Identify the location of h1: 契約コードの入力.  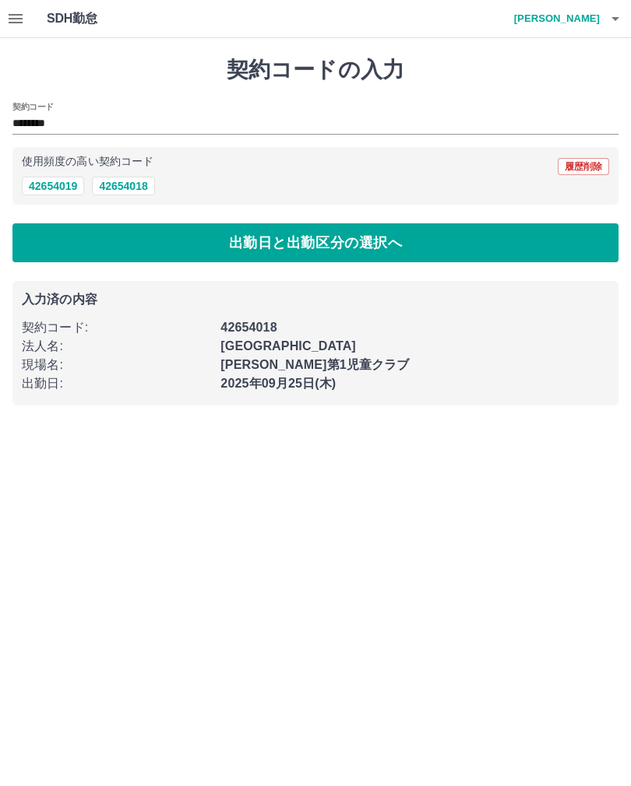
(315, 70).